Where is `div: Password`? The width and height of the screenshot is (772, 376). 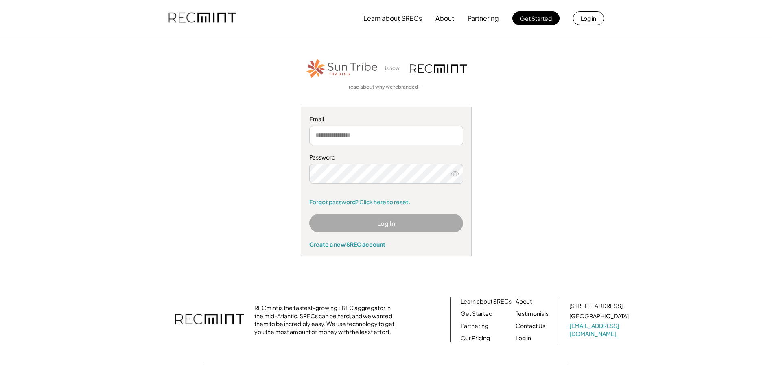 div: Password is located at coordinates (386, 158).